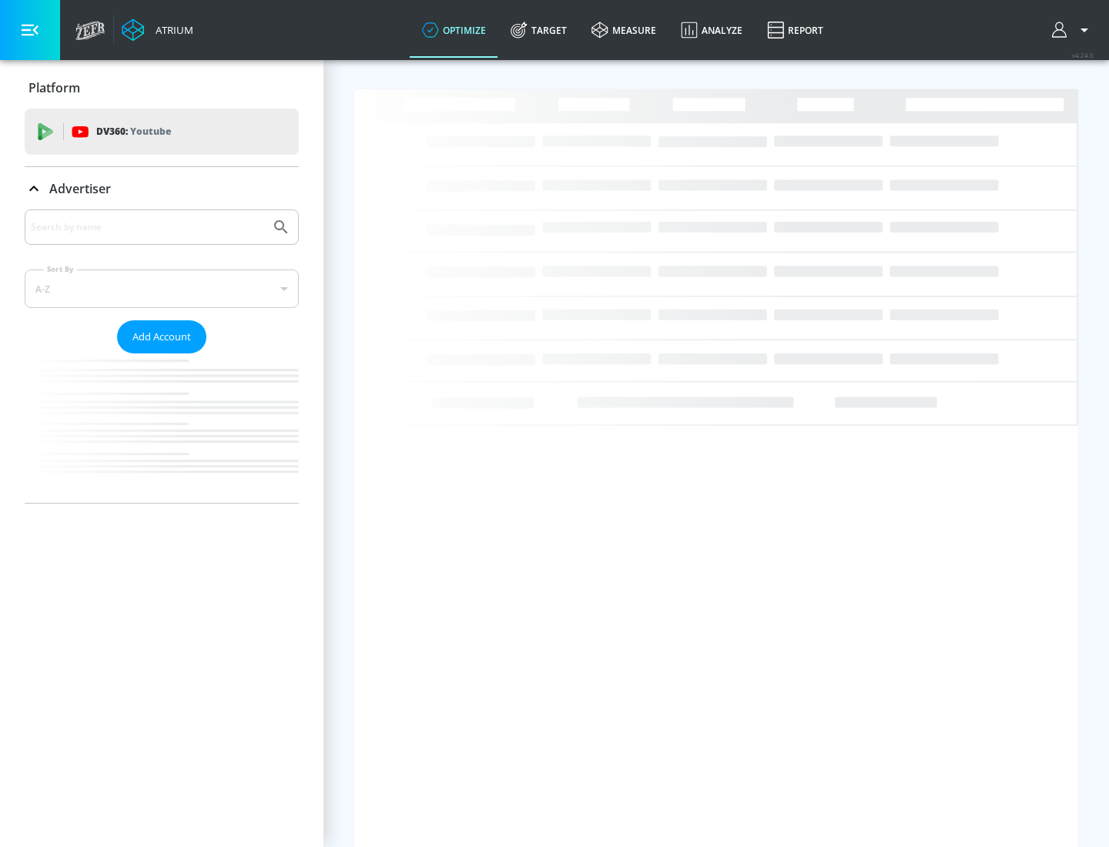 The image size is (1109, 847). I want to click on p: Advertiser, so click(80, 189).